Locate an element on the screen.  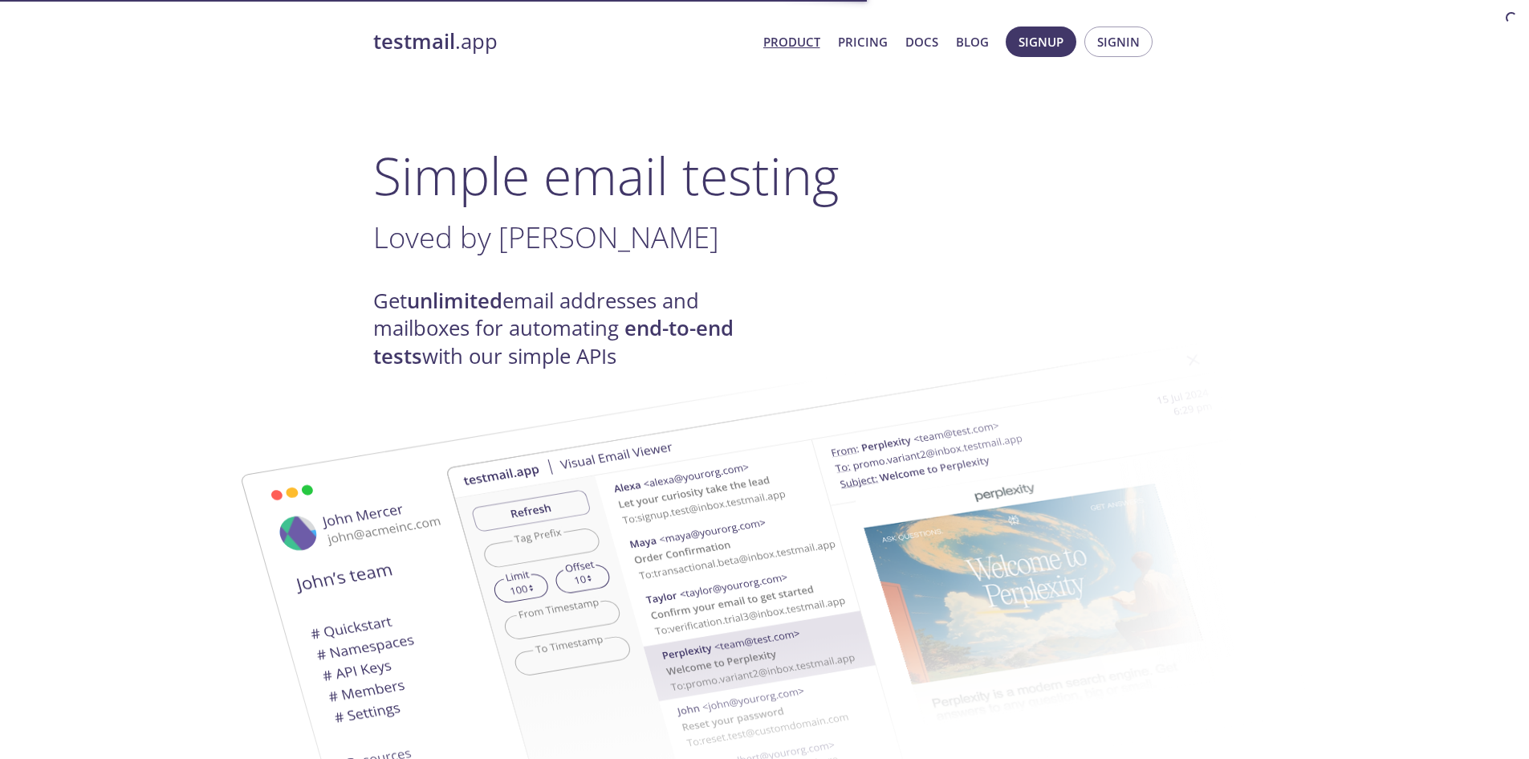
a: Product is located at coordinates (791, 42).